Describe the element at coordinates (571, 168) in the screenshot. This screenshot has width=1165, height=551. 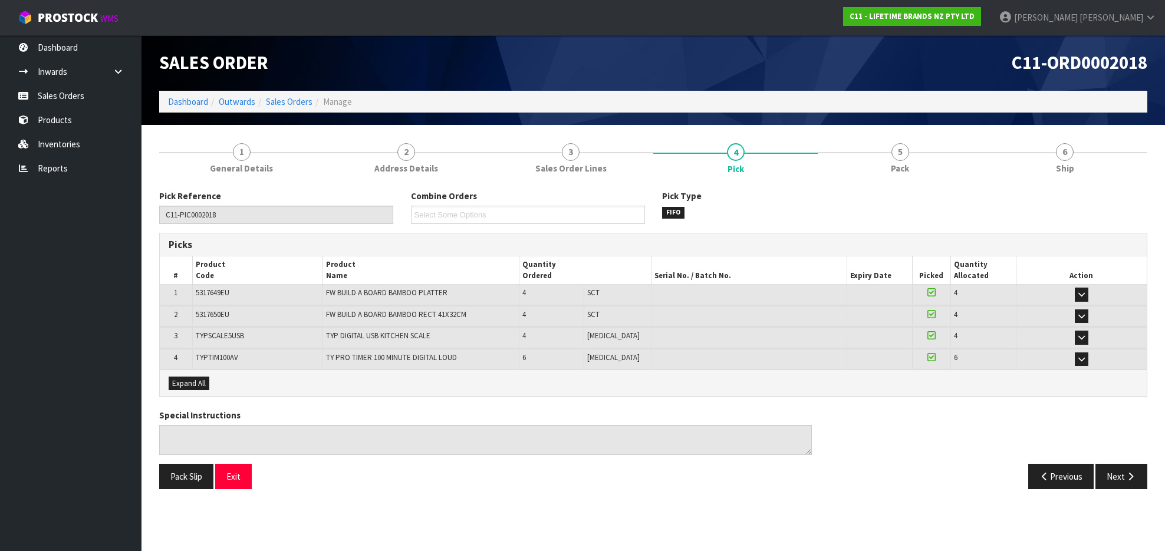
I see `span: Sales Order Lines` at that location.